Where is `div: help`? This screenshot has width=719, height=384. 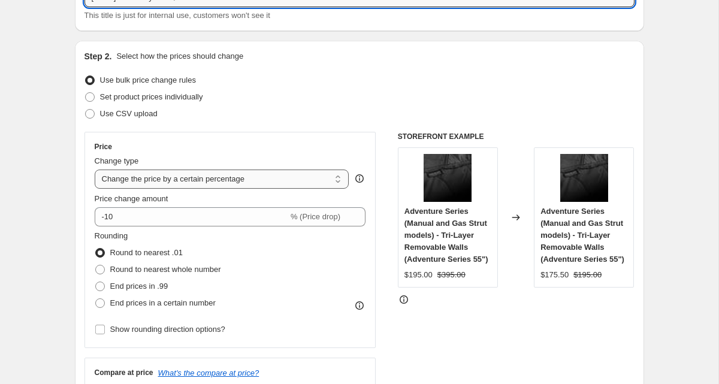
div: help is located at coordinates (360, 179).